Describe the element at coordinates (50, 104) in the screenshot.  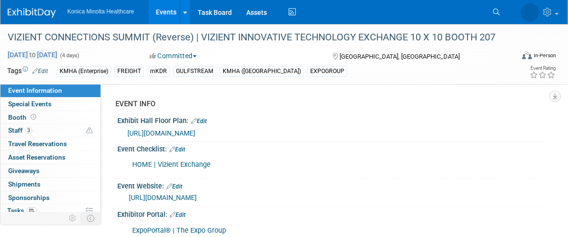
I see `a: Special Events` at that location.